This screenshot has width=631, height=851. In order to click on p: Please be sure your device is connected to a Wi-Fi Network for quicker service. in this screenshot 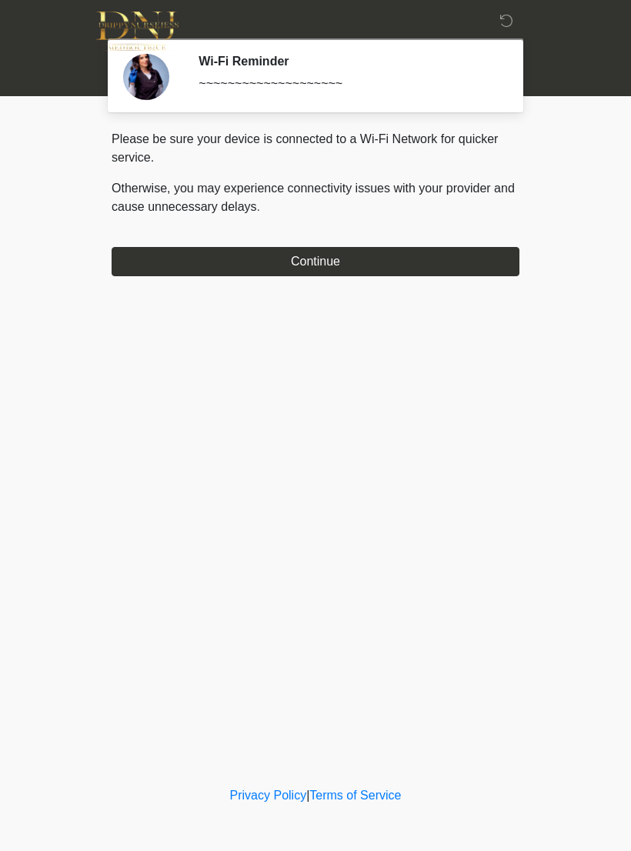, I will do `click(316, 149)`.